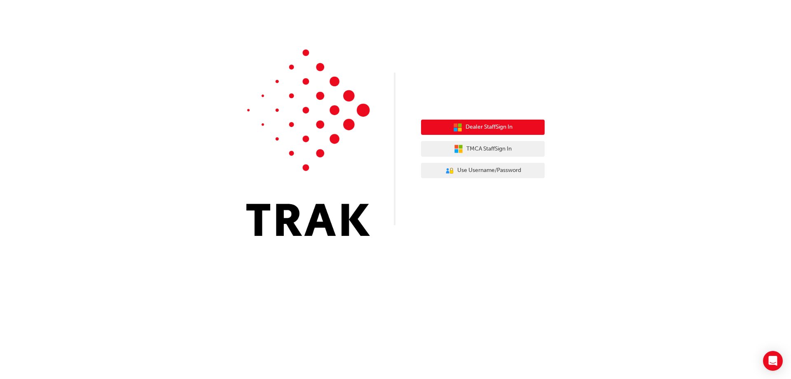 This screenshot has height=379, width=791. What do you see at coordinates (773, 361) in the screenshot?
I see `div: Open Intercom Messenger` at bounding box center [773, 361].